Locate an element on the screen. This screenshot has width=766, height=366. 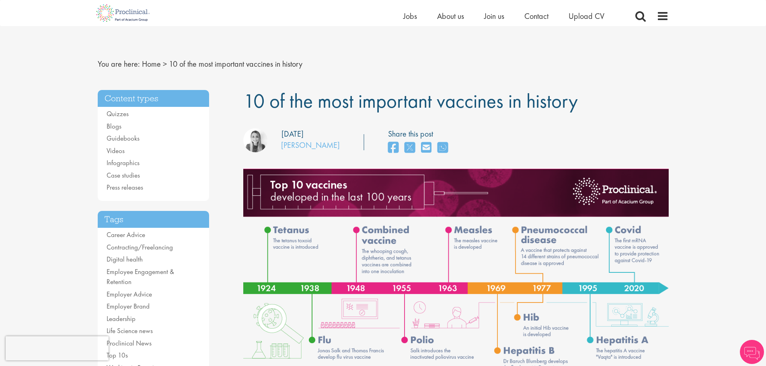
a: Top 10s is located at coordinates (117, 355).